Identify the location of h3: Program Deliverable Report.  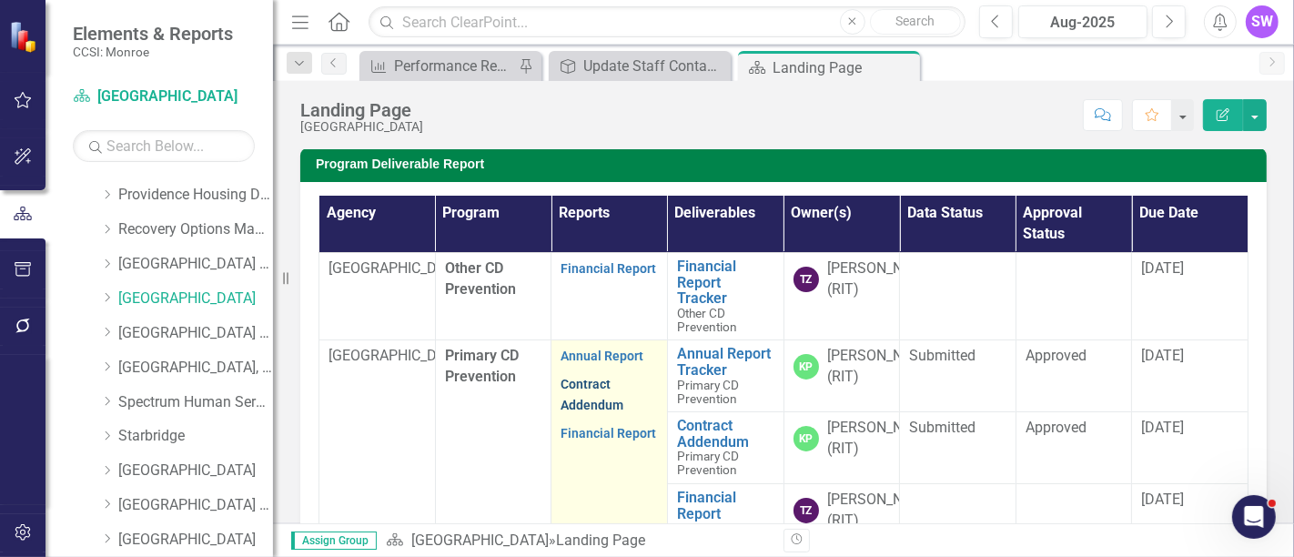
(786, 164).